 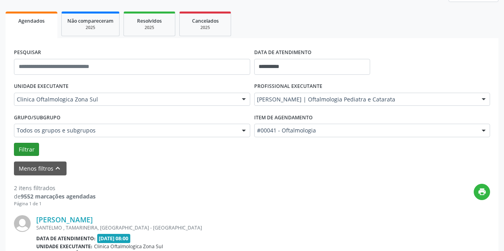 I want to click on button: Menos filtroskeyboard_arrow_up, so click(x=40, y=169).